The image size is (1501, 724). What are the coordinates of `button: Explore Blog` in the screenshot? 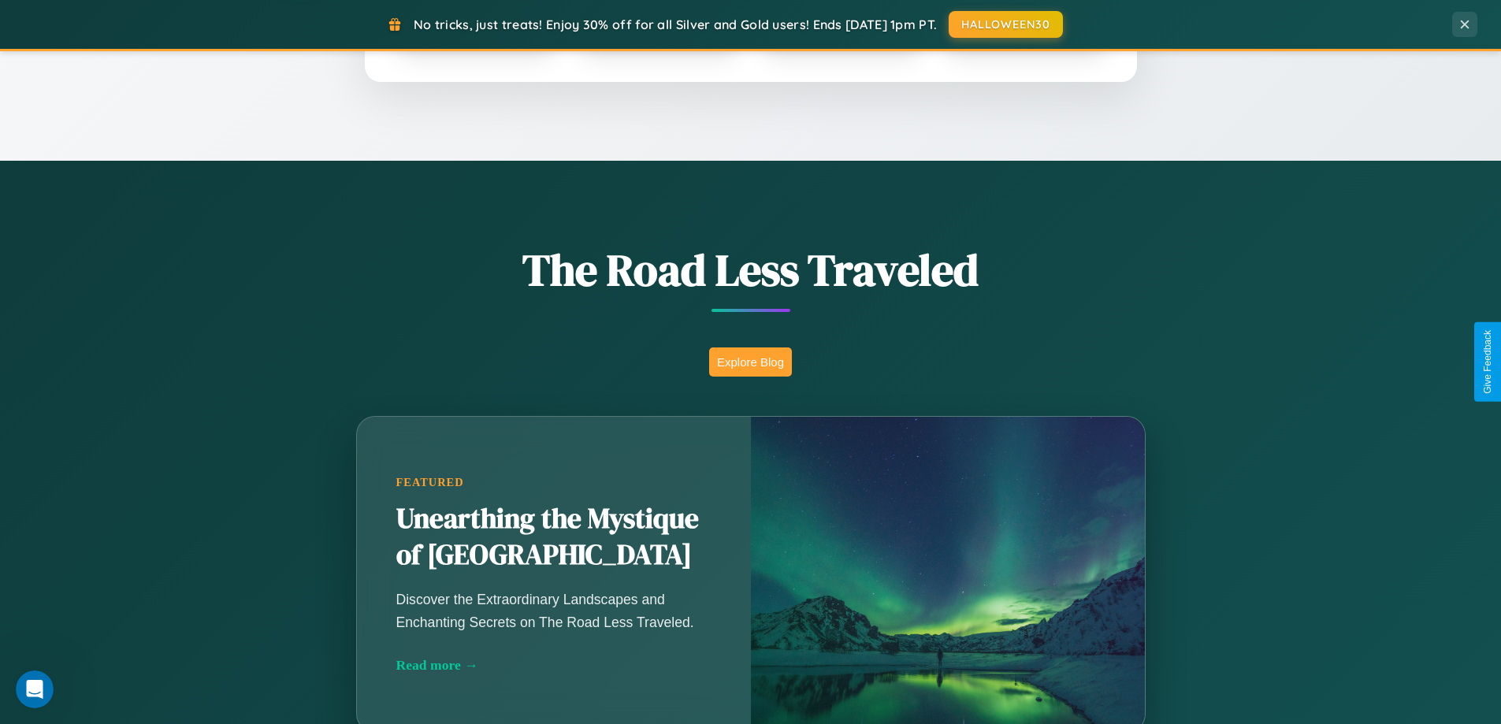 It's located at (750, 362).